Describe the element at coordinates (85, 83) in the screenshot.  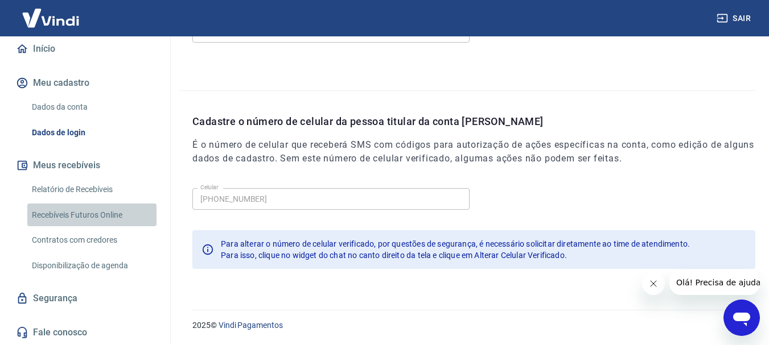
I see `button: Meu cadastro` at that location.